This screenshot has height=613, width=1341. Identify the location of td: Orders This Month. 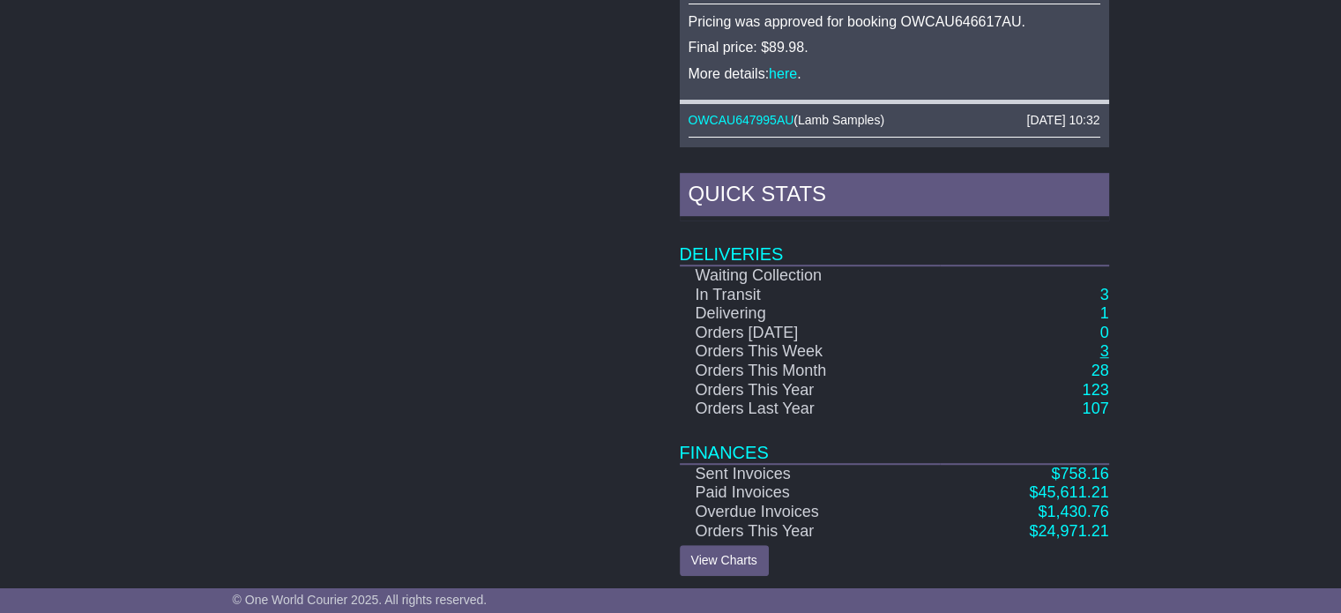
(809, 371).